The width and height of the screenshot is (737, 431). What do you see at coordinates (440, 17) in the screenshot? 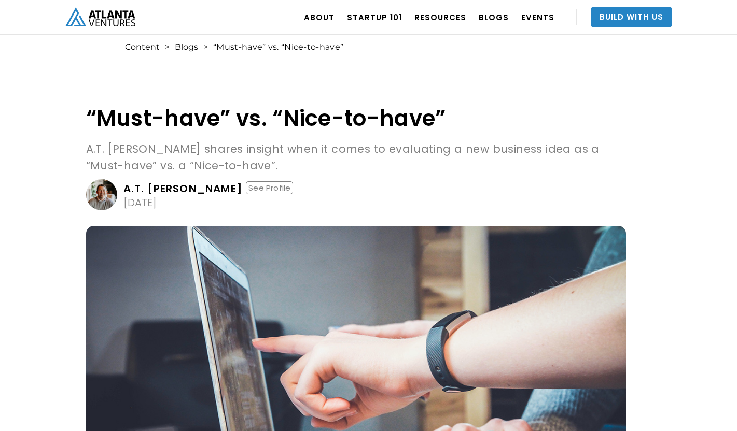
I see `a: RESOURCES` at bounding box center [440, 17].